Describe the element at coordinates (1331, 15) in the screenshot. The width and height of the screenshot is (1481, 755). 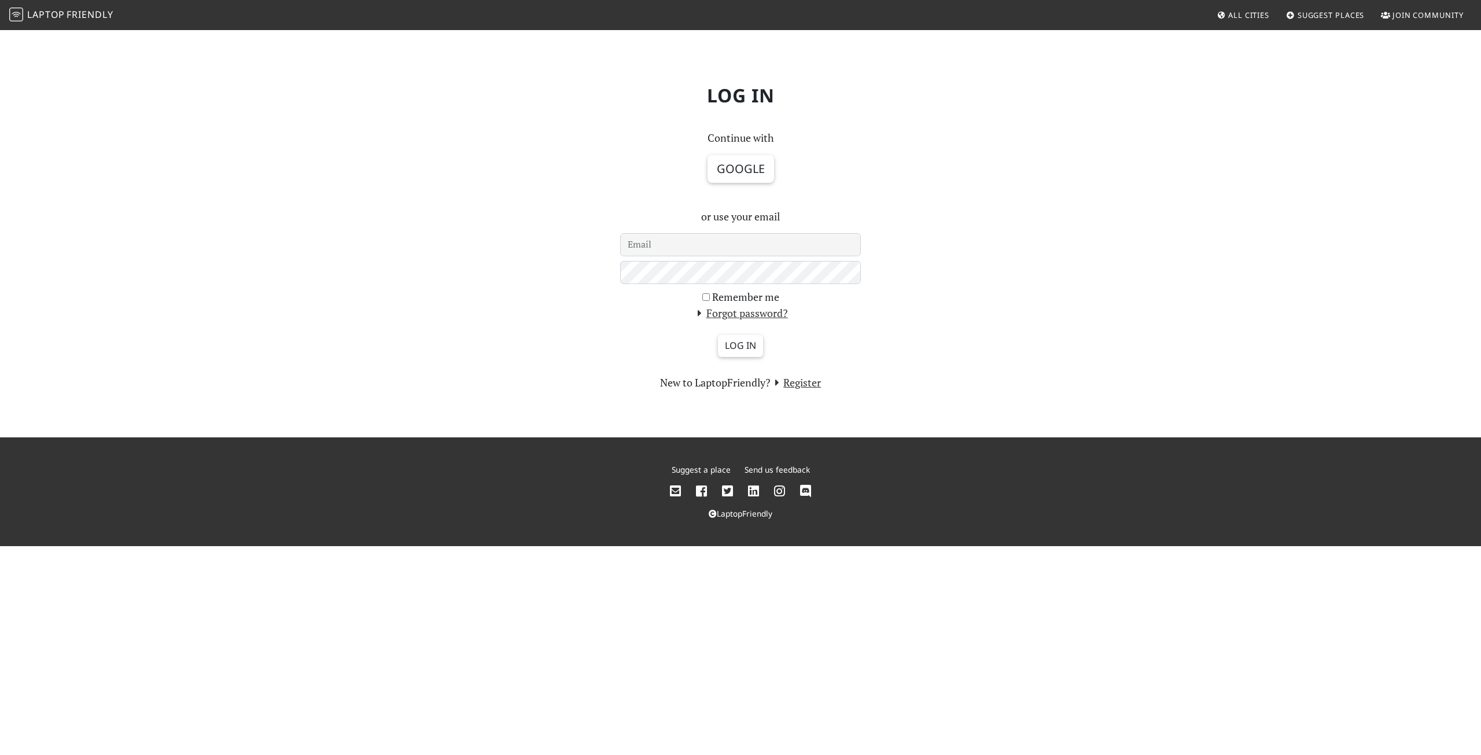
I see `span: Suggest Places` at that location.